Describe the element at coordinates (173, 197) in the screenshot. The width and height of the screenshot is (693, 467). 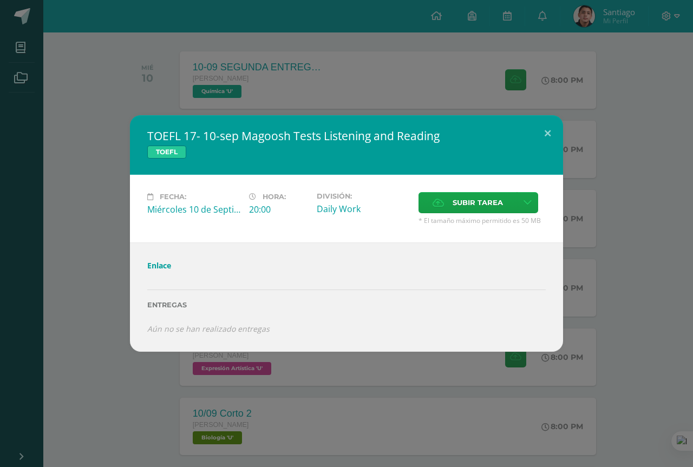
I see `span: Fecha:` at that location.